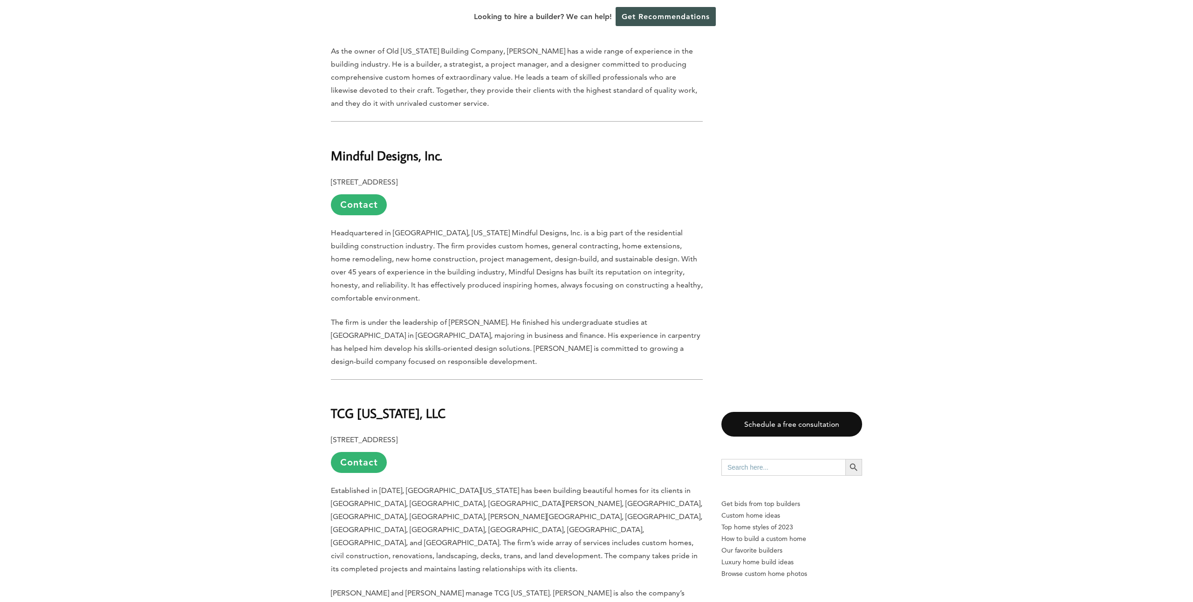  Describe the element at coordinates (792, 539) in the screenshot. I see `a: How to build a custom home` at that location.